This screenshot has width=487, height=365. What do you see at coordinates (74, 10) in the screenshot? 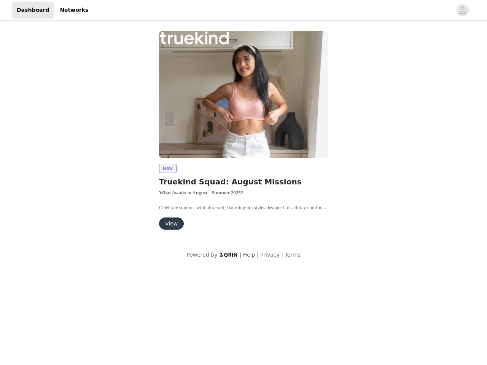
I see `a: Networks` at bounding box center [74, 10].